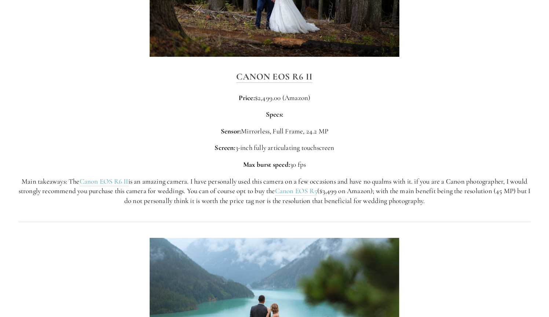 This screenshot has width=549, height=317. Describe the element at coordinates (274, 192) in the screenshot. I see `p: Main takeaways: The is an amazing camera. I have personally used this camera on a few occasions a...` at that location.